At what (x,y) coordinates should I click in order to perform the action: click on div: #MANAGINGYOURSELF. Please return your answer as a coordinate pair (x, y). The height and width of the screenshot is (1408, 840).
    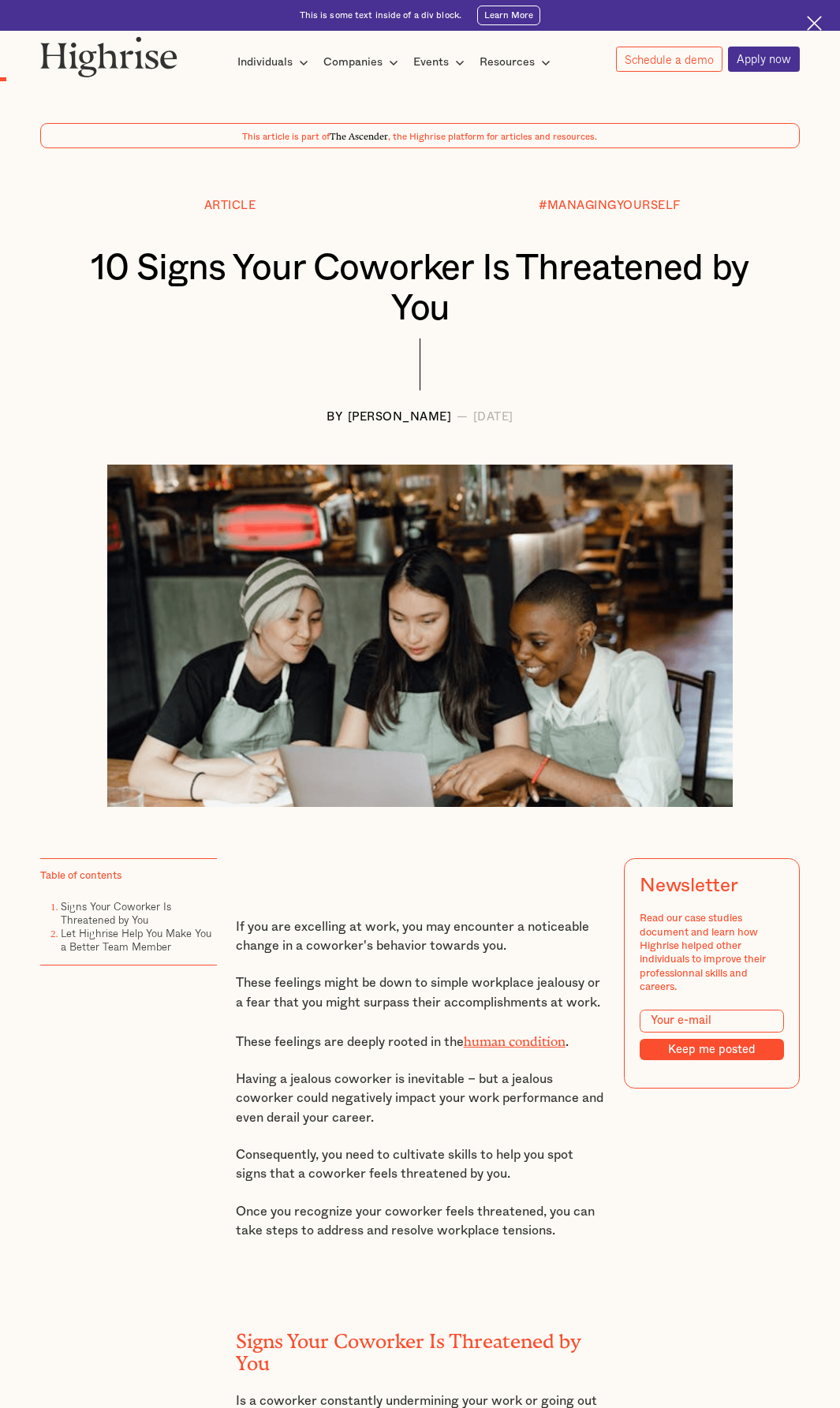
    Looking at the image, I should click on (609, 206).